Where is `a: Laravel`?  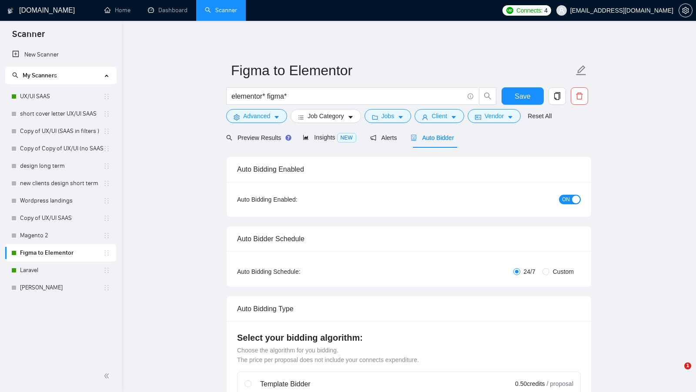 a: Laravel is located at coordinates (61, 271).